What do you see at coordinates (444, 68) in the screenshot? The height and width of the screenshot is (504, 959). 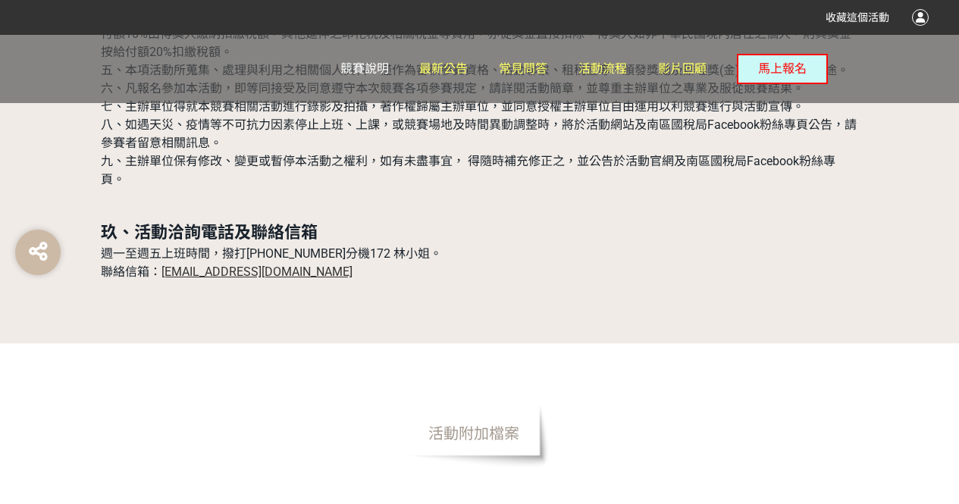 I see `span: 最新公告` at bounding box center [444, 68].